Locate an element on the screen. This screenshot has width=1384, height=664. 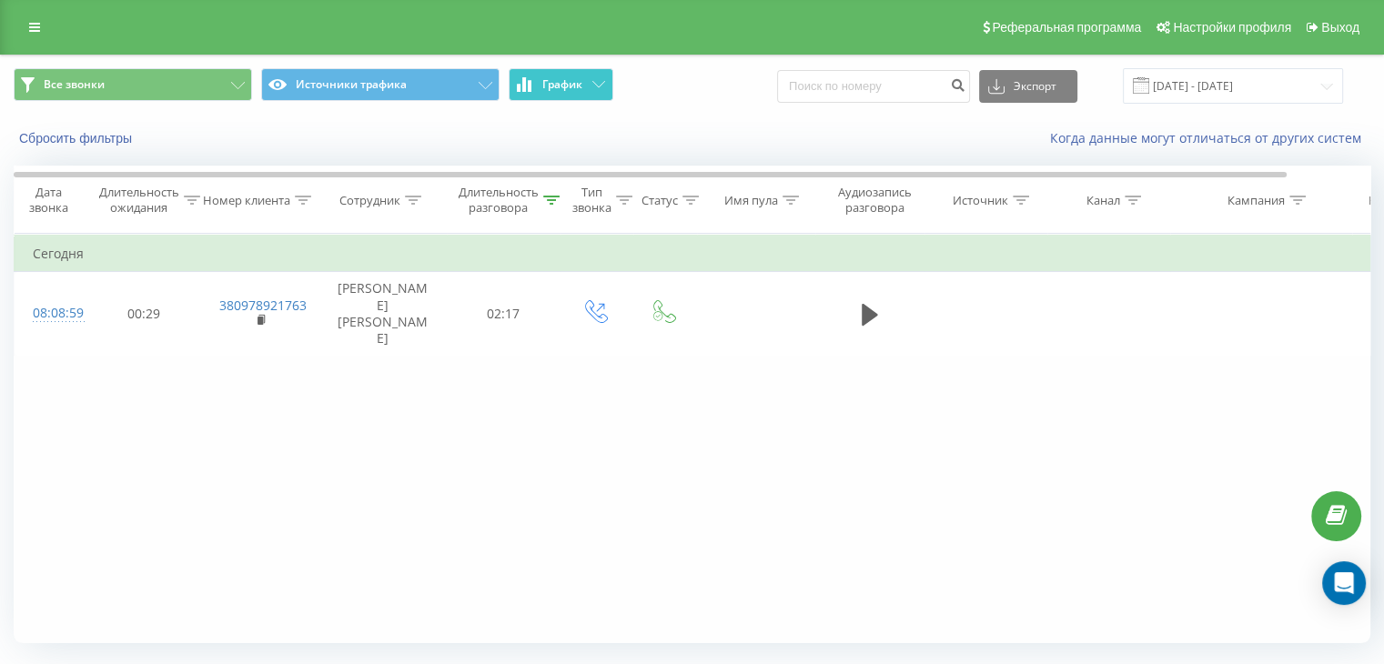
span: Все звонки is located at coordinates (74, 85).